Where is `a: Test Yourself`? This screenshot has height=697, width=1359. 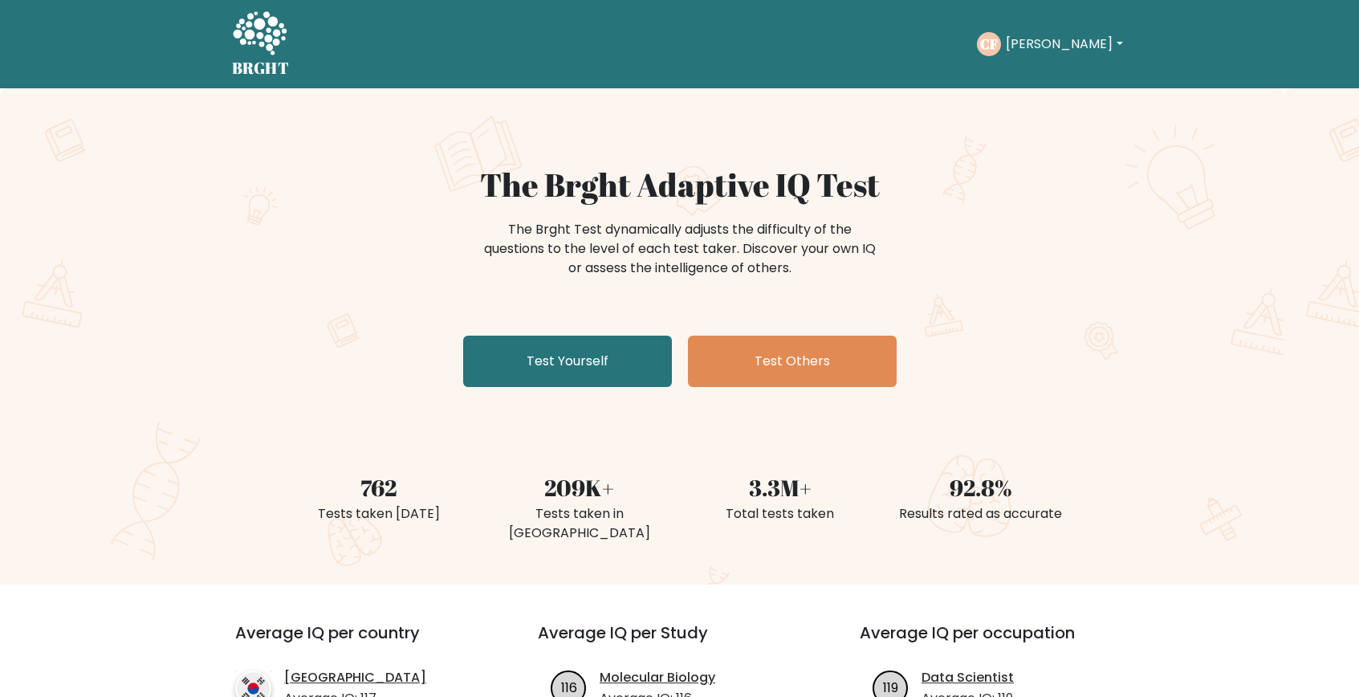 a: Test Yourself is located at coordinates (568, 361).